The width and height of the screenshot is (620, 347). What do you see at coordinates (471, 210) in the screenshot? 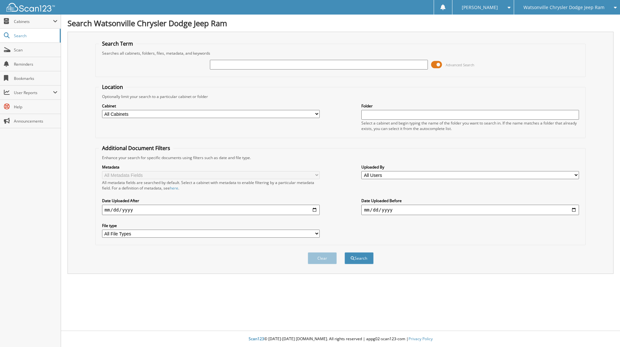
I see `input: end` at bounding box center [471, 210].